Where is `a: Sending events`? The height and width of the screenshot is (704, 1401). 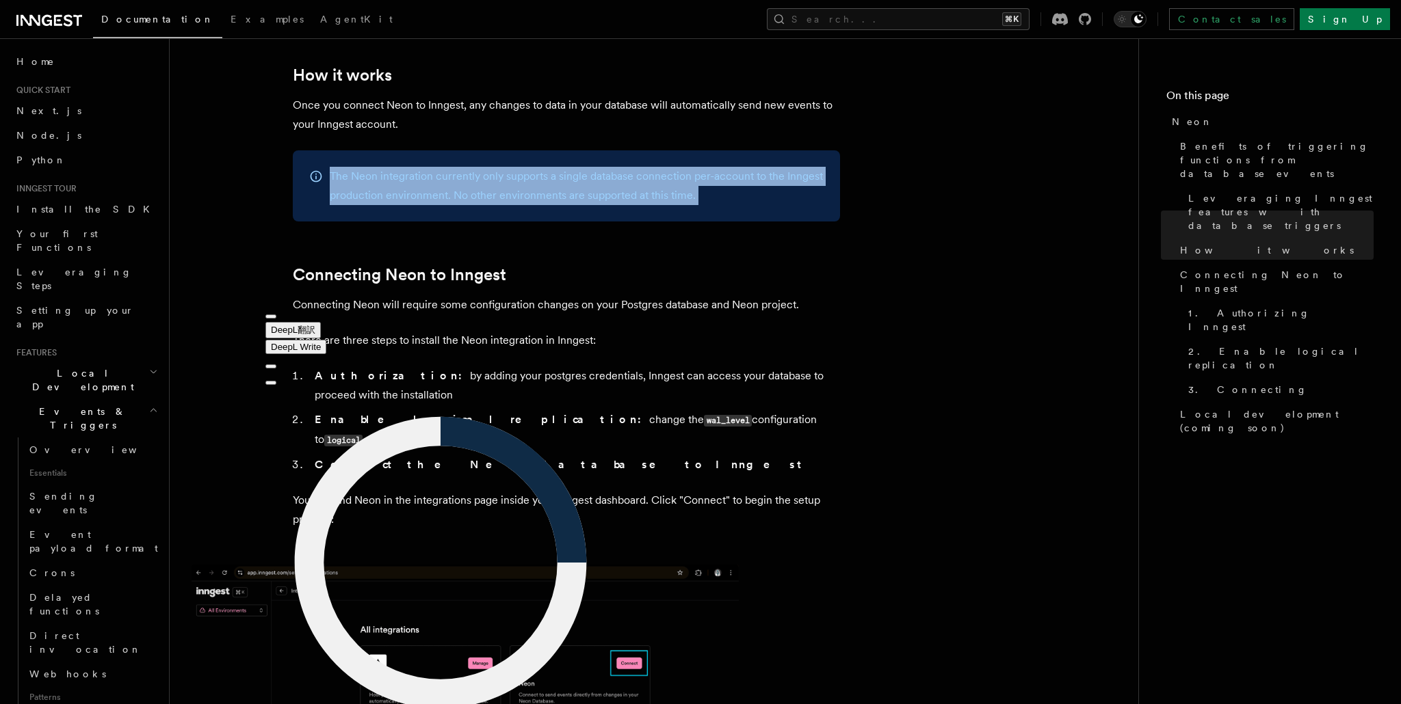
a: Sending events is located at coordinates (92, 503).